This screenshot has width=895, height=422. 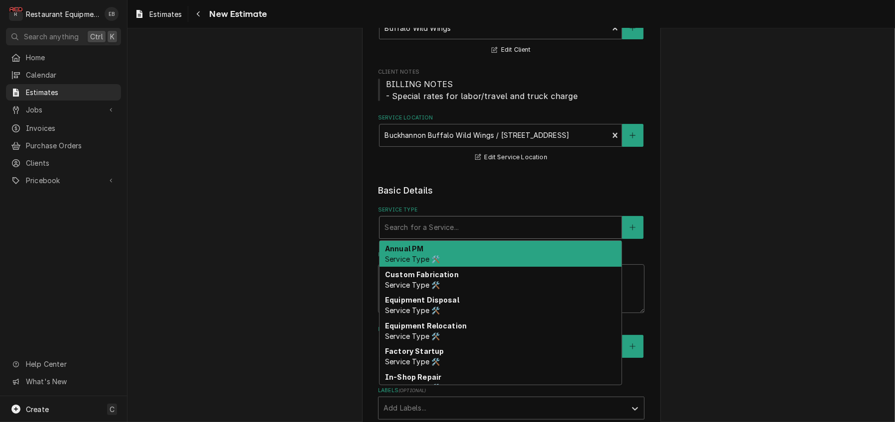 I want to click on strong: Custom Fabrication, so click(x=422, y=274).